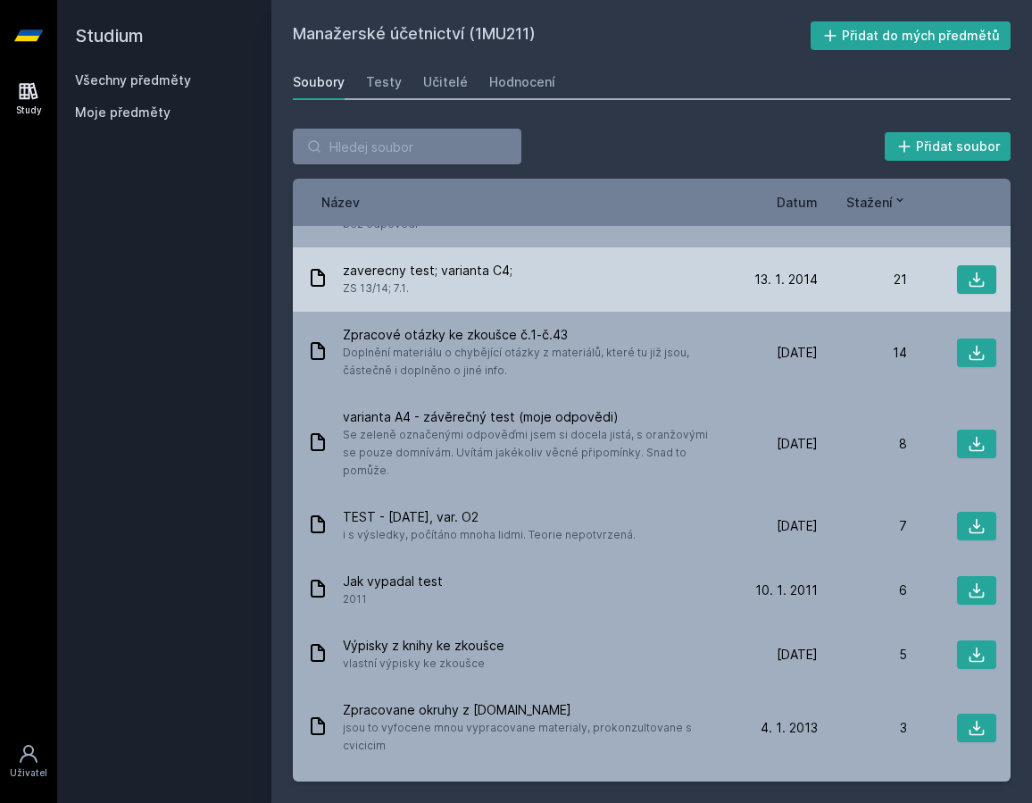 The width and height of the screenshot is (1032, 803). I want to click on span: 13. 1. 2014, so click(786, 280).